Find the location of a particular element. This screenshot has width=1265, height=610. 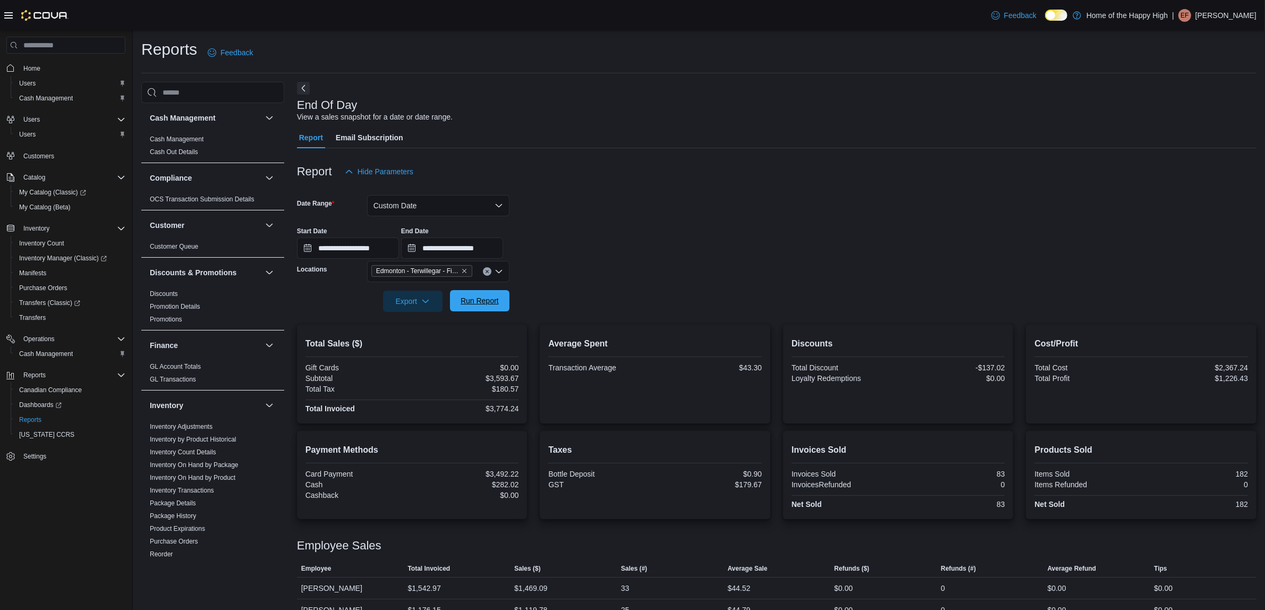

button: Purchase Orders is located at coordinates (70, 288).